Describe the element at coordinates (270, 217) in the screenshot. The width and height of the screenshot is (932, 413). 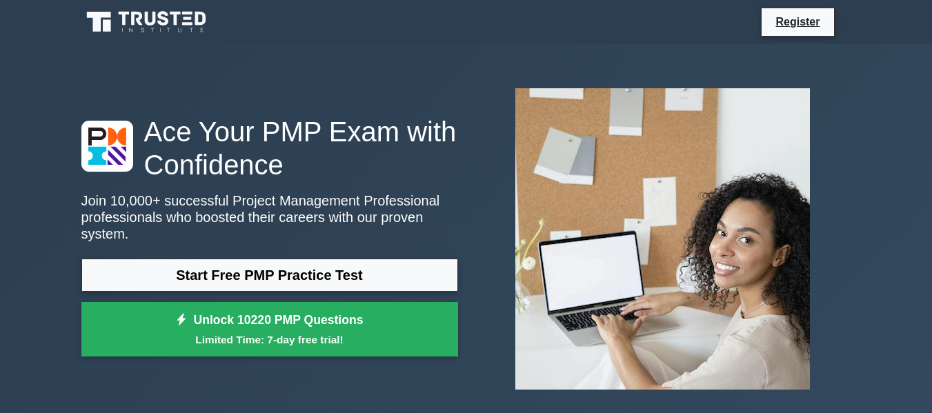
I see `p: Join 10,000+ successful Project Management Professional professionals who boosted their careers w...` at that location.